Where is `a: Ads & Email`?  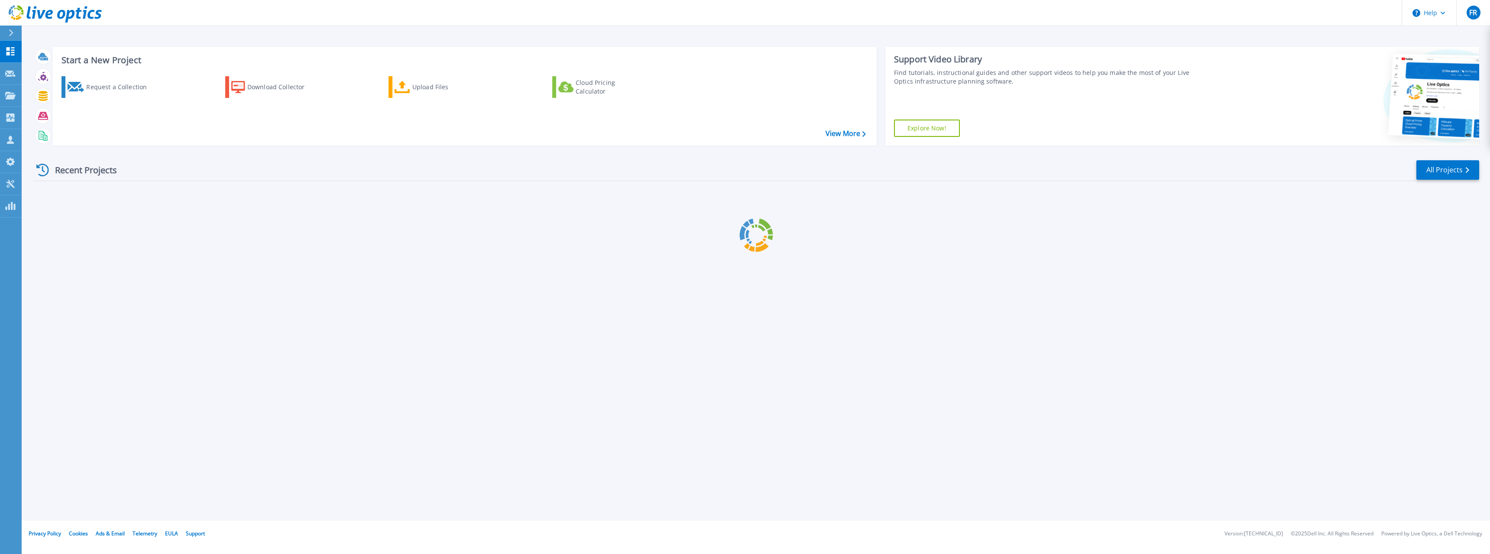
a: Ads & Email is located at coordinates (110, 533).